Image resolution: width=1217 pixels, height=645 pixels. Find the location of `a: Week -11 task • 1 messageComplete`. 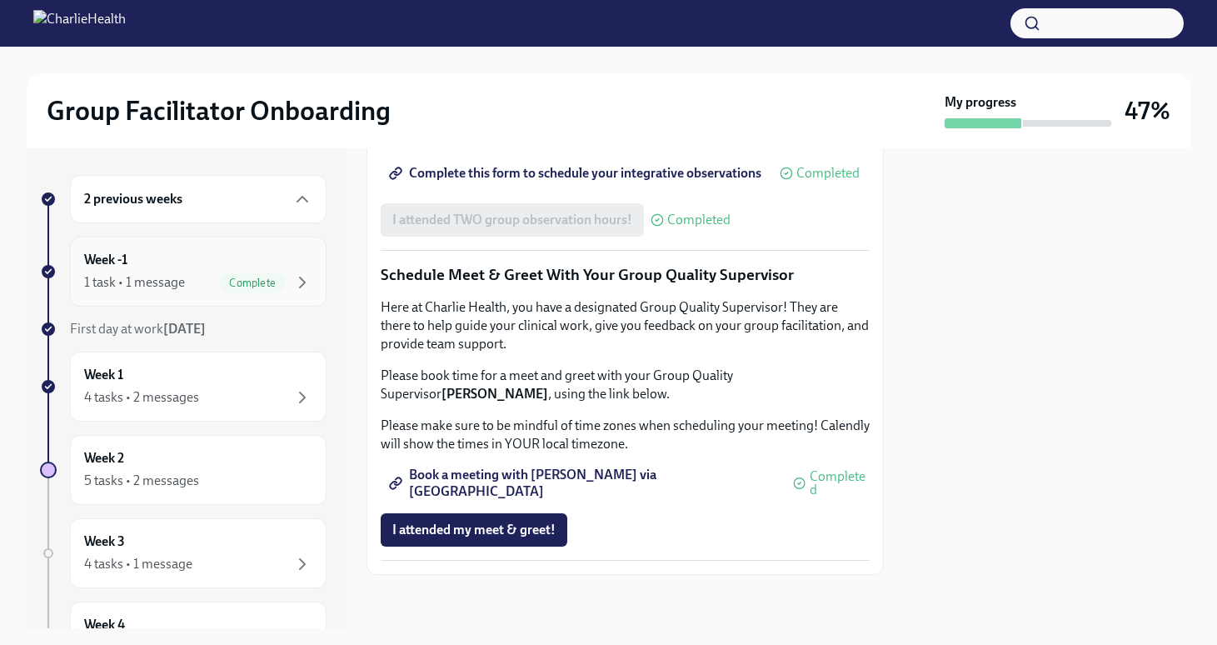

a: Week -11 task • 1 messageComplete is located at coordinates (183, 272).